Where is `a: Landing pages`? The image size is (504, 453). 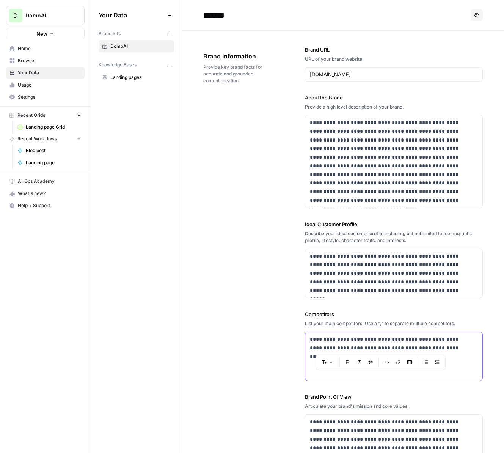
a: Landing pages is located at coordinates (136, 77).